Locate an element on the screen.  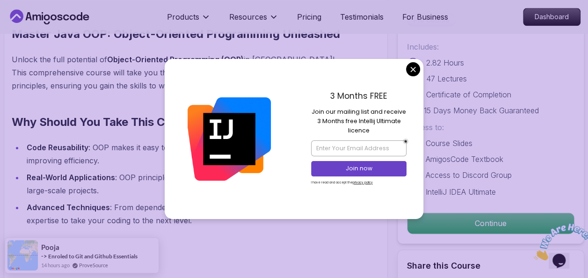
p: Access to Discord Group is located at coordinates (469, 175).